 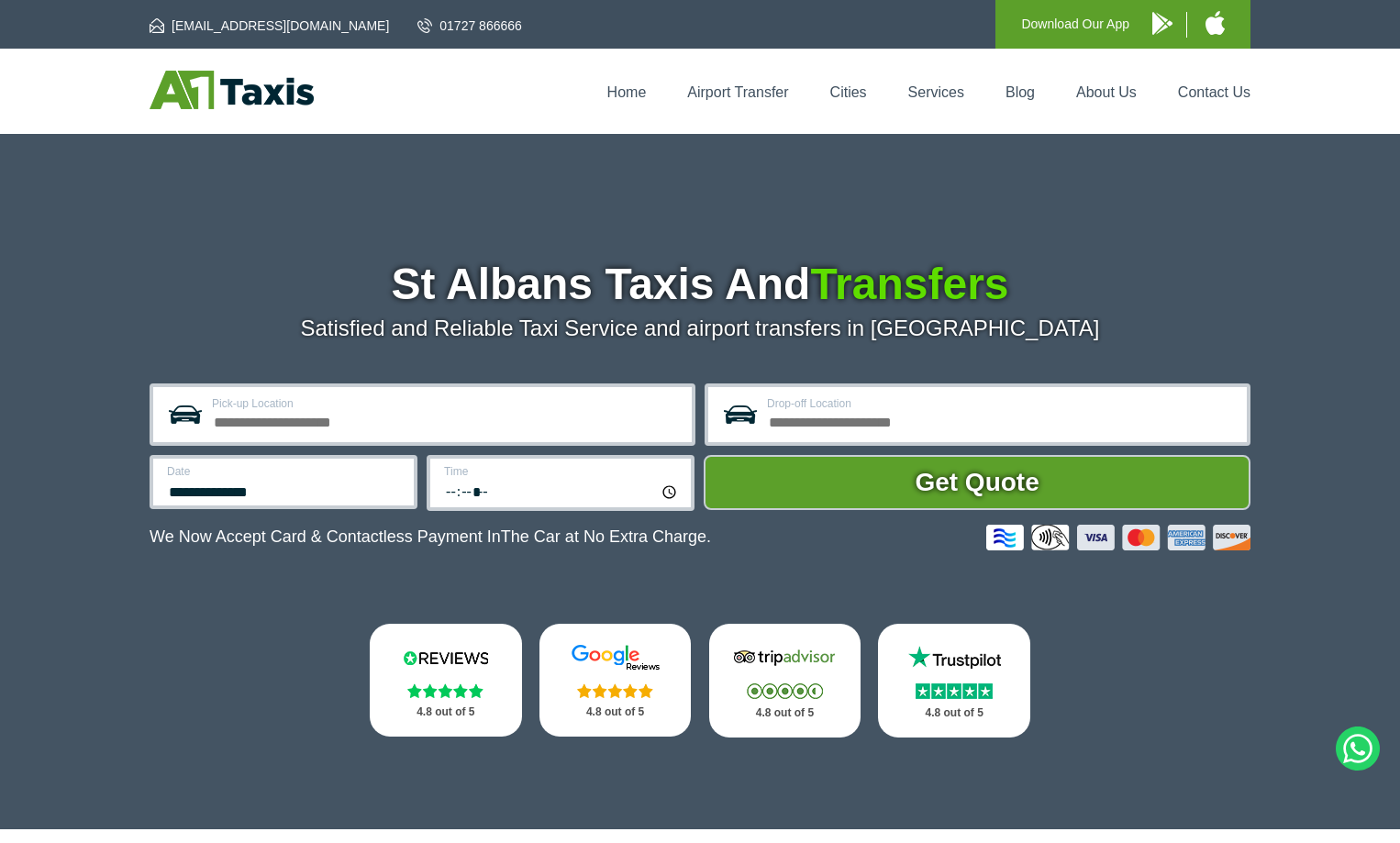 What do you see at coordinates (1214, 91) in the screenshot?
I see `a: Contact Us` at bounding box center [1214, 91].